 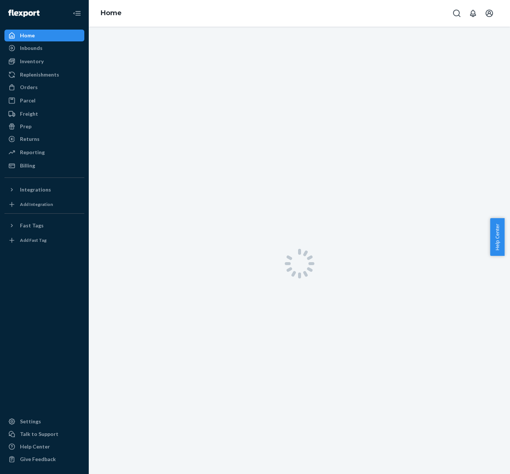 I want to click on a: Prep, so click(x=44, y=126).